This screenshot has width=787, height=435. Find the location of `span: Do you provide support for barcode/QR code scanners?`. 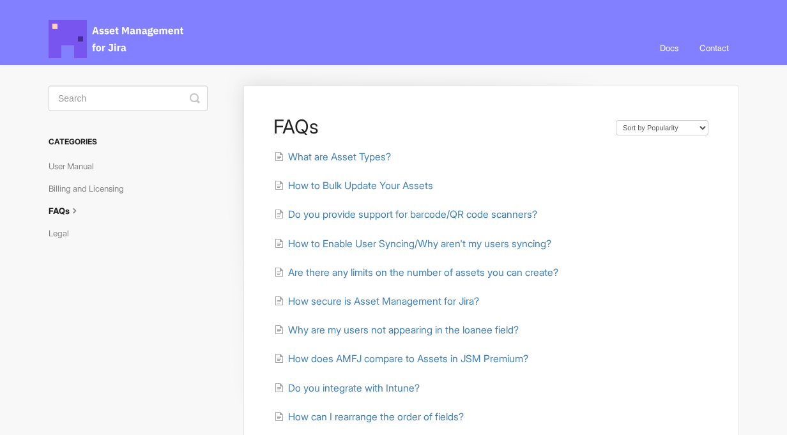

span: Do you provide support for barcode/QR code scanners? is located at coordinates (413, 214).